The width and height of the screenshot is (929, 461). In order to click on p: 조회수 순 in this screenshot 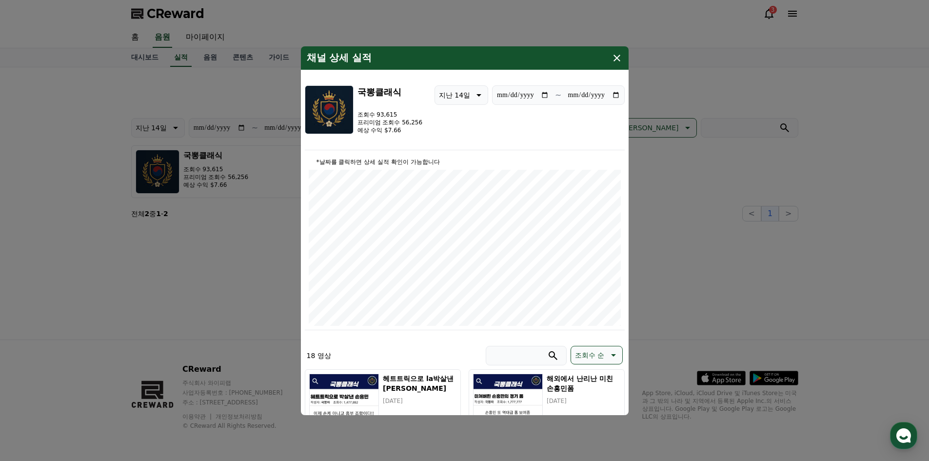, I will do `click(589, 355)`.